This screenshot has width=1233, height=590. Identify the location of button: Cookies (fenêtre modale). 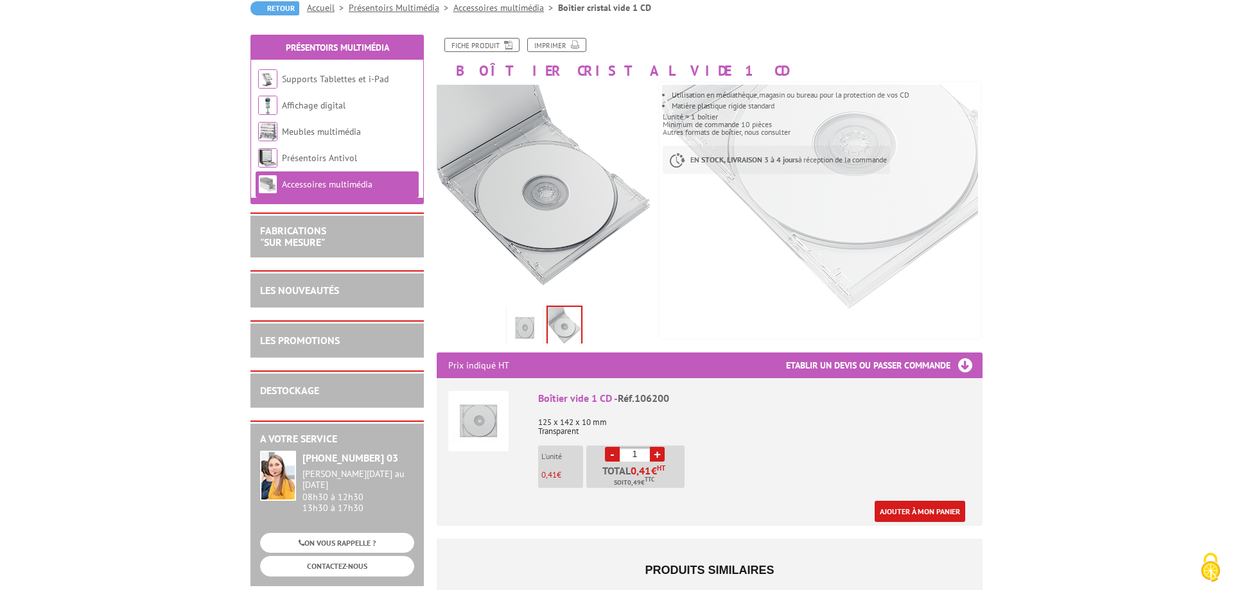
(1211, 569).